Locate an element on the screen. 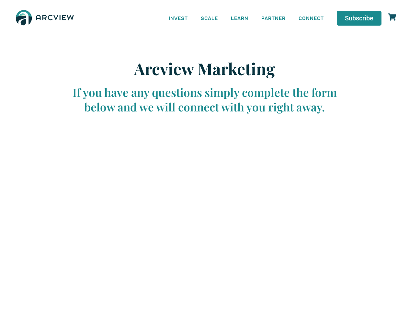  a: Subscribe is located at coordinates (359, 18).